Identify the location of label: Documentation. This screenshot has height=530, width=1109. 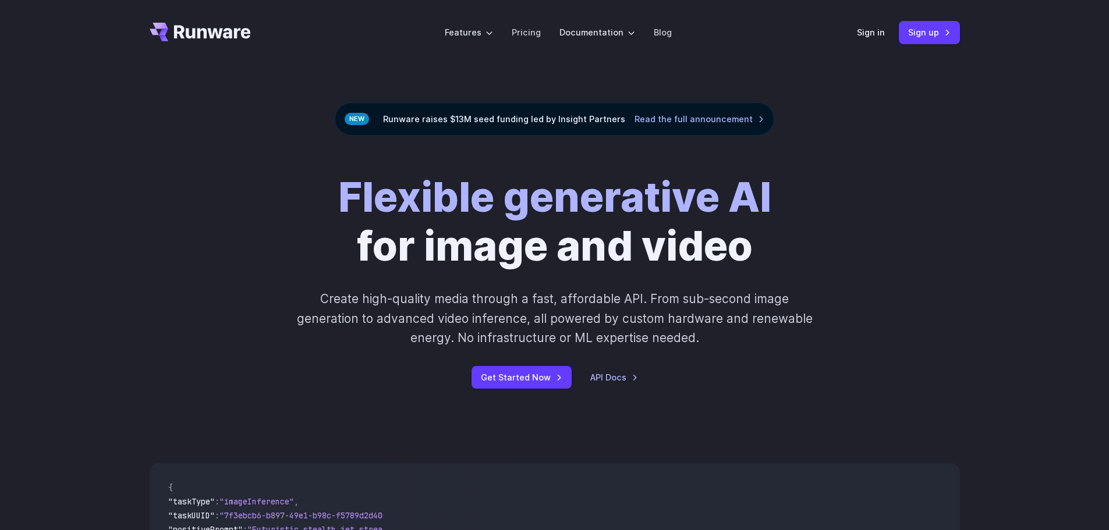
(597, 32).